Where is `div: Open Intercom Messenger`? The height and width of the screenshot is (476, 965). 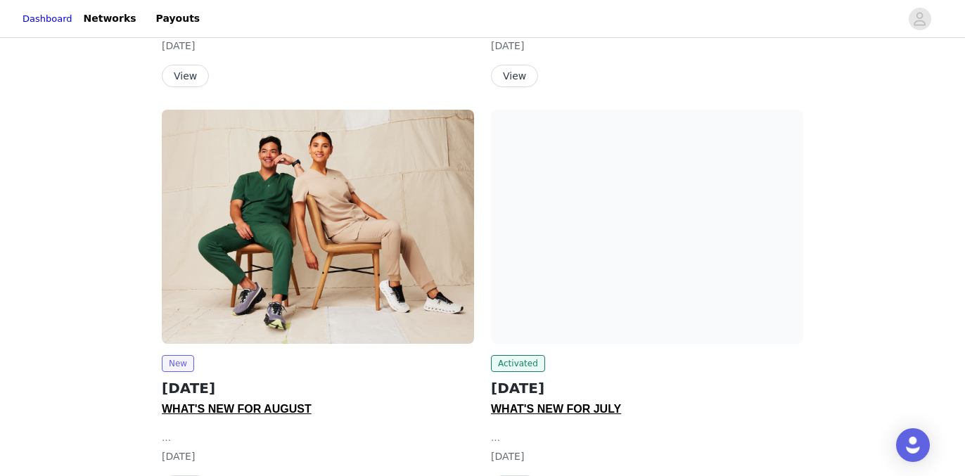
div: Open Intercom Messenger is located at coordinates (913, 445).